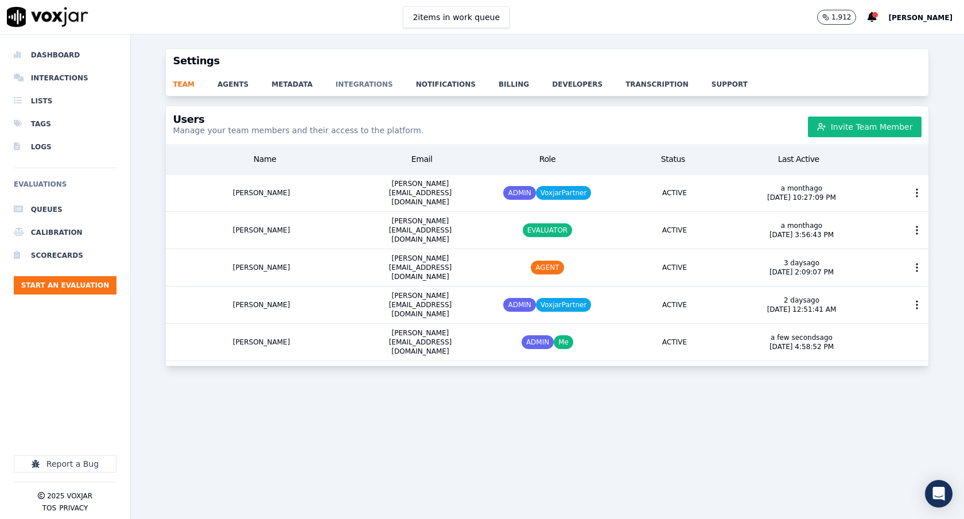 The image size is (964, 519). What do you see at coordinates (801, 263) in the screenshot?
I see `p: 3 days ago` at bounding box center [801, 263].